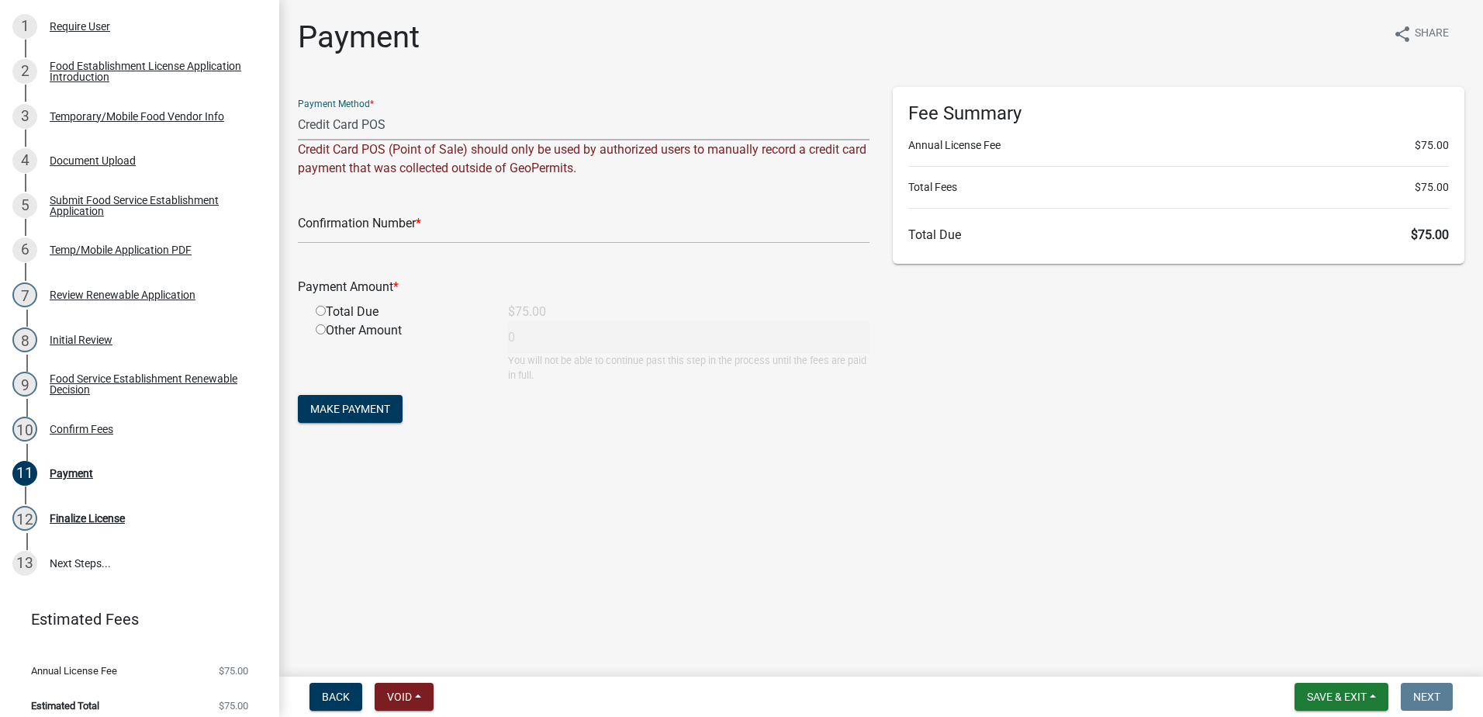 The height and width of the screenshot is (717, 1483). What do you see at coordinates (80, 26) in the screenshot?
I see `div: Require User` at bounding box center [80, 26].